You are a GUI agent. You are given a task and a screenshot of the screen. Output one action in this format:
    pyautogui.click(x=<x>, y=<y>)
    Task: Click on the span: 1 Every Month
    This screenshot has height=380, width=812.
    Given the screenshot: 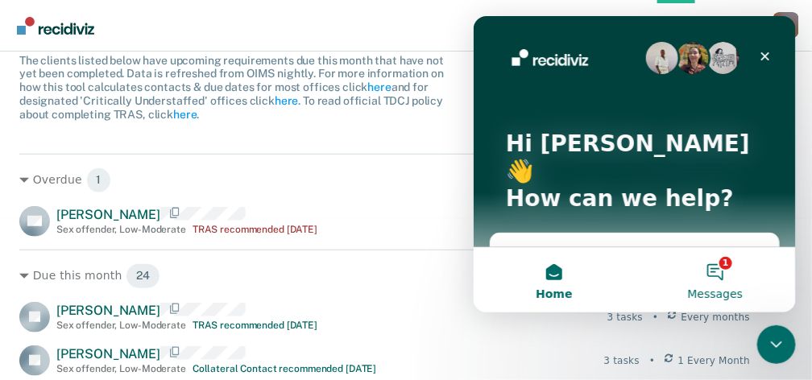 What is the action you would take?
    pyautogui.click(x=715, y=361)
    